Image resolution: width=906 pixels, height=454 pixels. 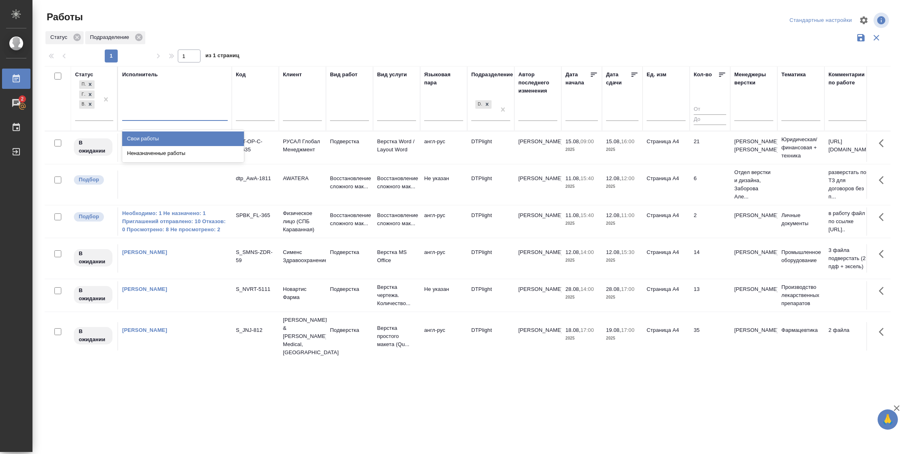 I want to click on p: Юридическая/финансовая + техника, so click(x=801, y=148).